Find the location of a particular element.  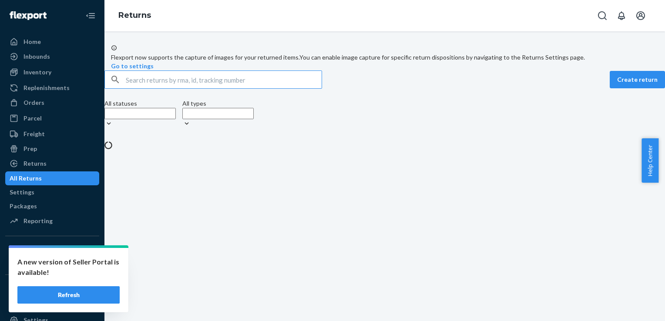

a: Orders is located at coordinates (52, 103).